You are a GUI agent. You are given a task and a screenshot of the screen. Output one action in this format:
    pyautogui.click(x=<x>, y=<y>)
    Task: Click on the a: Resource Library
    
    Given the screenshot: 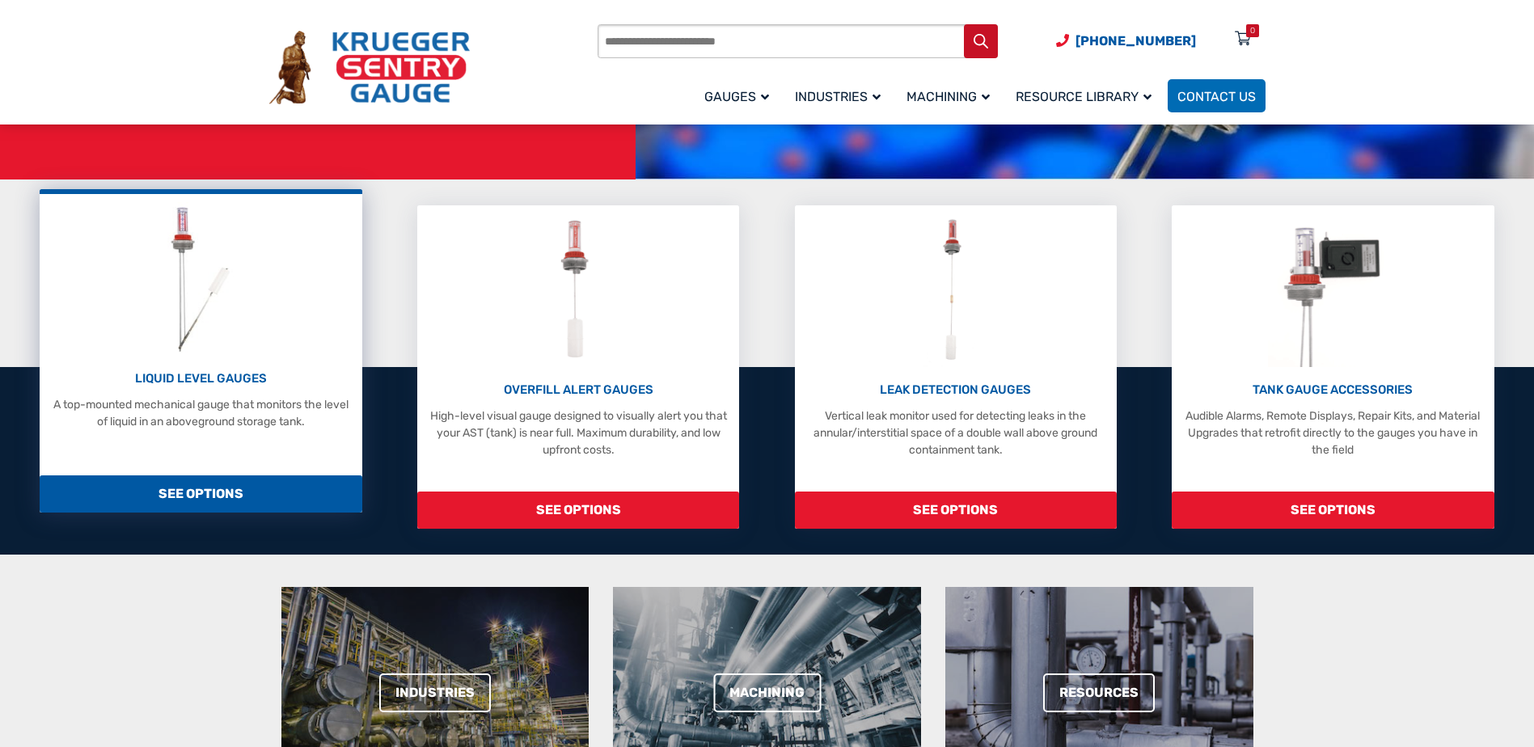 What is the action you would take?
    pyautogui.click(x=1087, y=95)
    